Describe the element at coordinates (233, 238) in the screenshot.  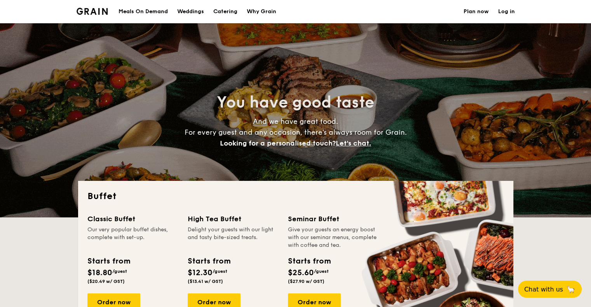
I see `div: Delight your guests with our light and tasty bite-sized treats.` at that location.